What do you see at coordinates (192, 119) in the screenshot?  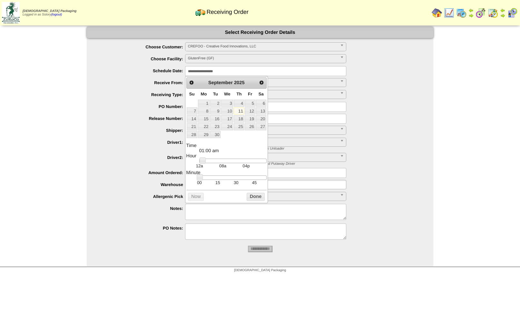 I see `a: 14` at bounding box center [192, 119].